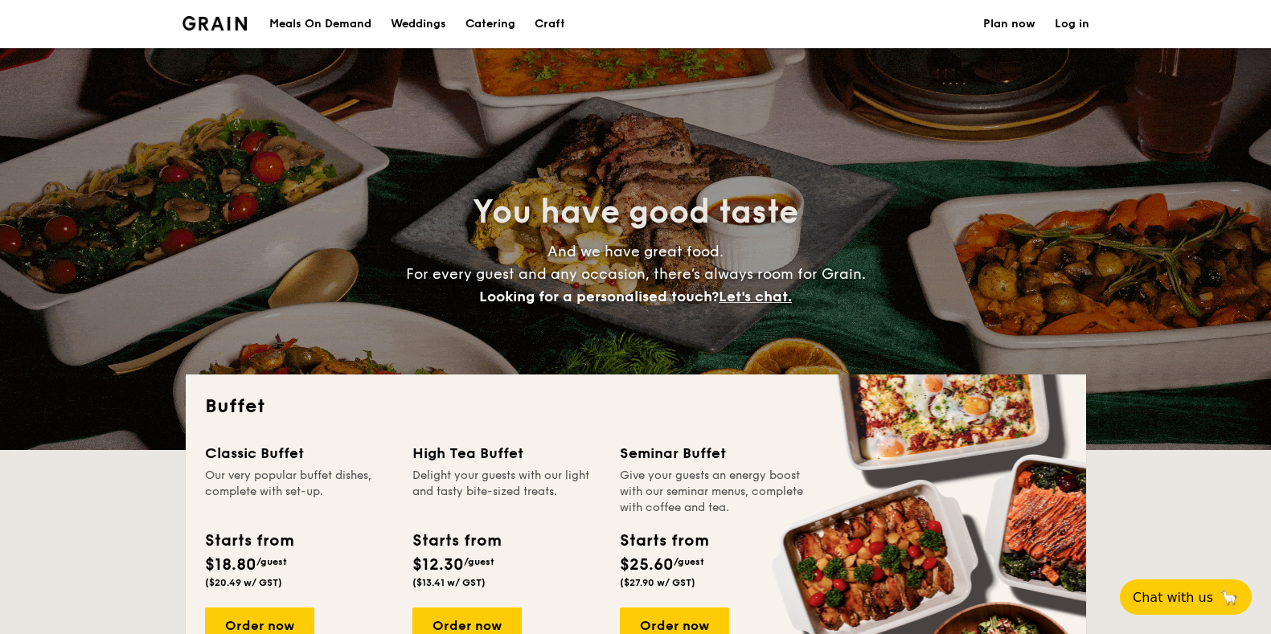 This screenshot has width=1271, height=634. I want to click on span: You have good taste, so click(635, 212).